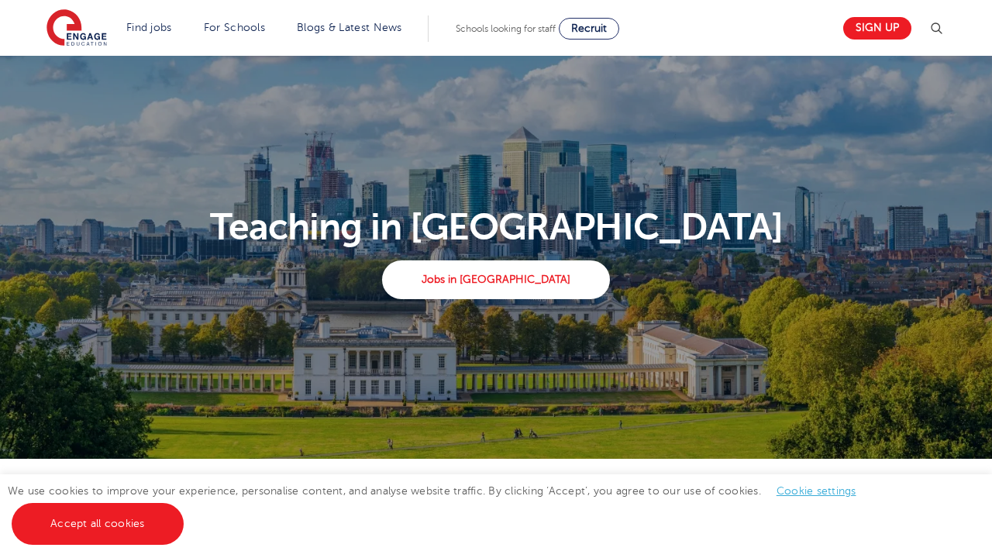  What do you see at coordinates (816, 491) in the screenshot?
I see `a: Cookie settings` at bounding box center [816, 491].